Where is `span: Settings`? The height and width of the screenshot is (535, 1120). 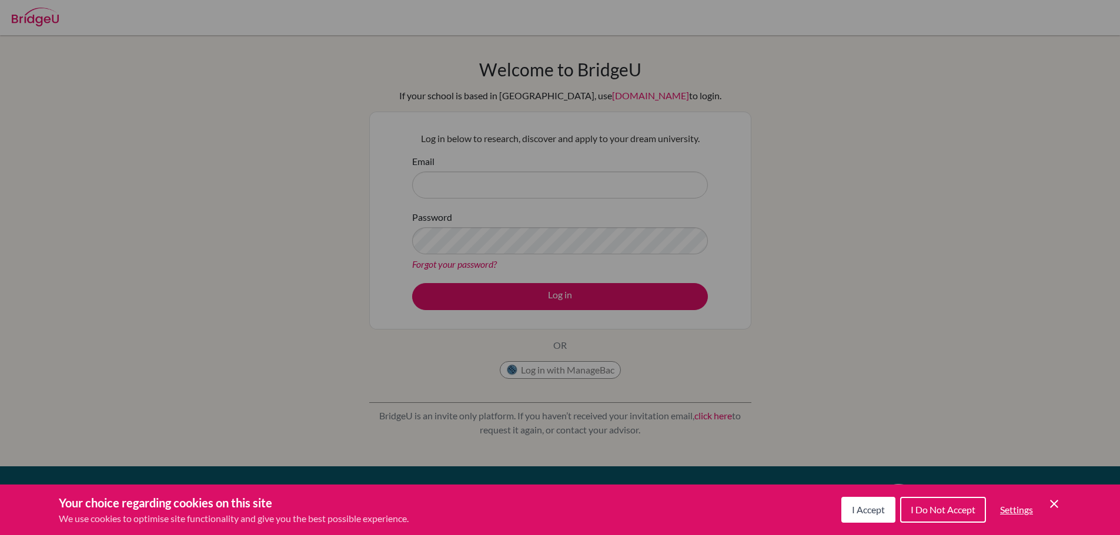 span: Settings is located at coordinates (1016, 510).